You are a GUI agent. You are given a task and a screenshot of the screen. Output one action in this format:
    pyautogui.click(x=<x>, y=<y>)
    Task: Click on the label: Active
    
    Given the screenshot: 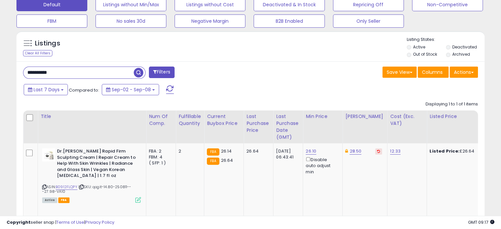 What is the action you would take?
    pyautogui.click(x=419, y=47)
    